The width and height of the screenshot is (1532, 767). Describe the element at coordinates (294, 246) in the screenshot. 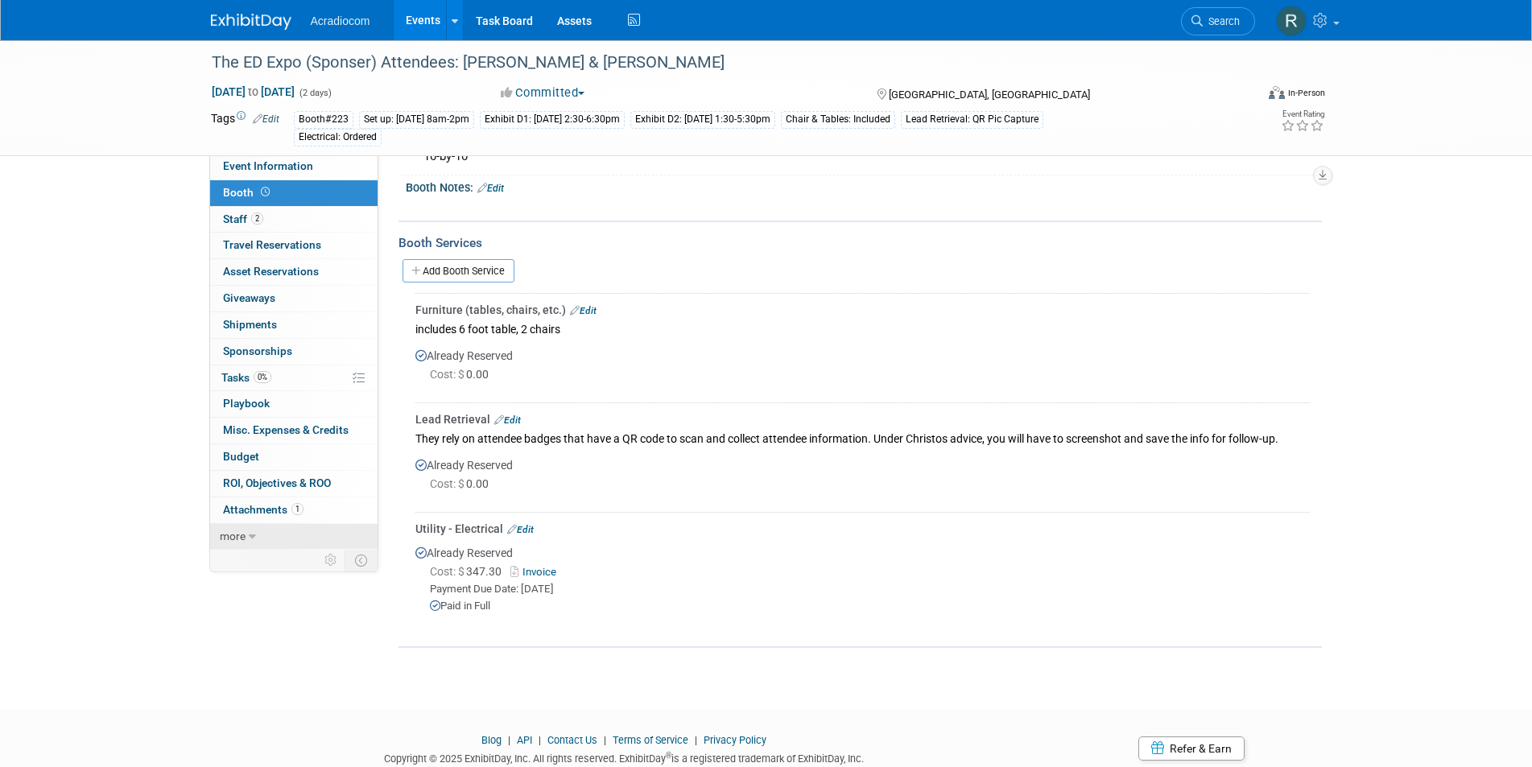

I see `a: Travel Reservations` at that location.